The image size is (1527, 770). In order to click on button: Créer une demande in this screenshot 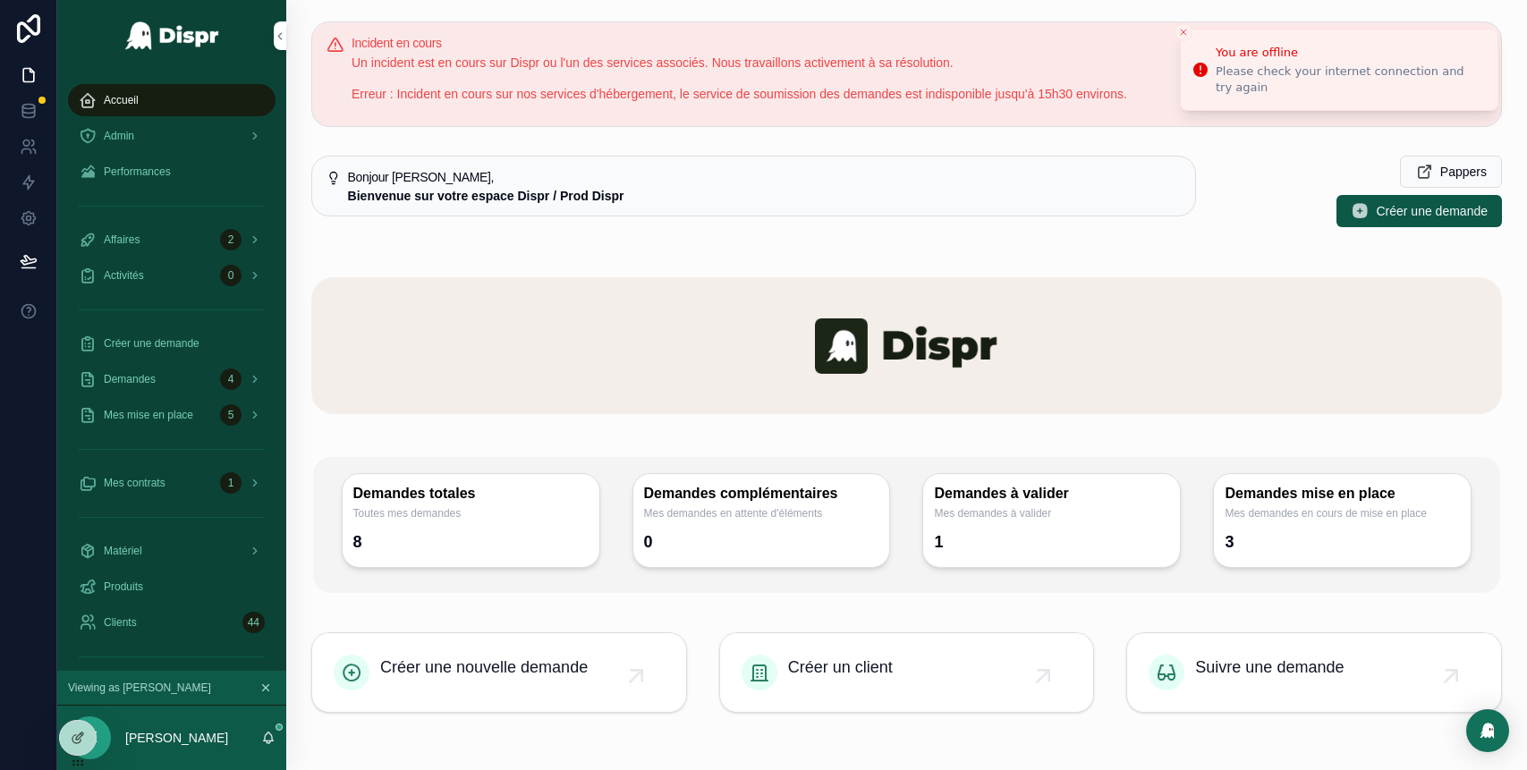, I will do `click(1419, 211)`.